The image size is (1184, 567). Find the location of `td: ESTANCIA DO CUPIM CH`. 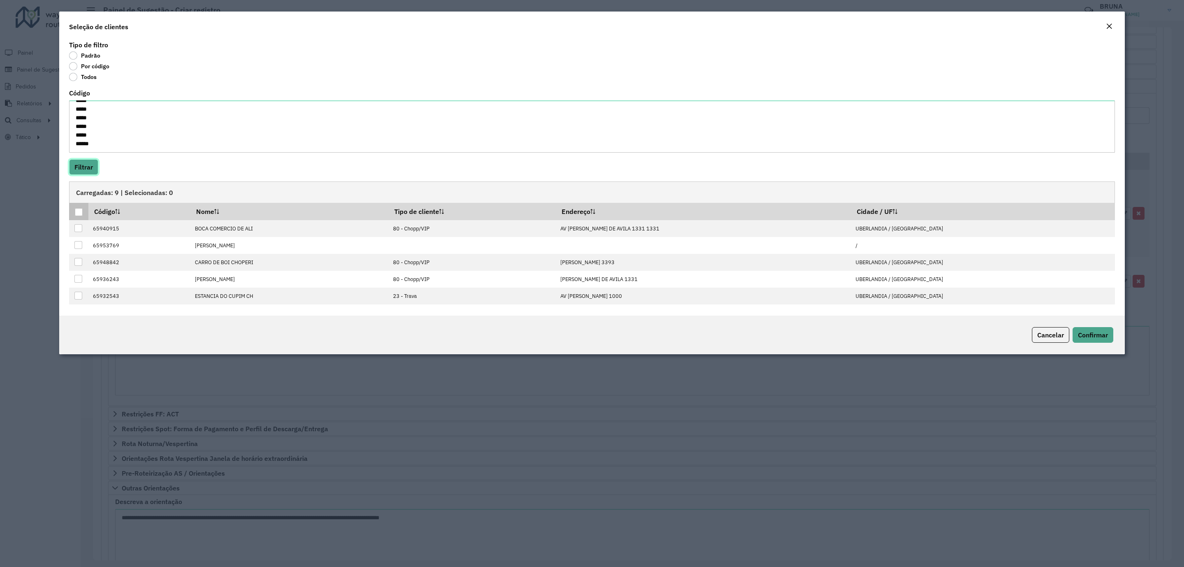

td: ESTANCIA DO CUPIM CH is located at coordinates (290, 296).